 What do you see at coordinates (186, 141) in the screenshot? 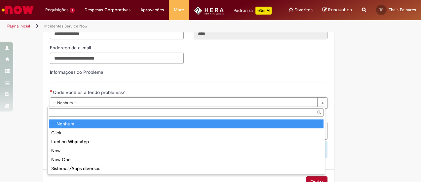
I see `div: Lupi ou WhatsApp` at bounding box center [186, 141].